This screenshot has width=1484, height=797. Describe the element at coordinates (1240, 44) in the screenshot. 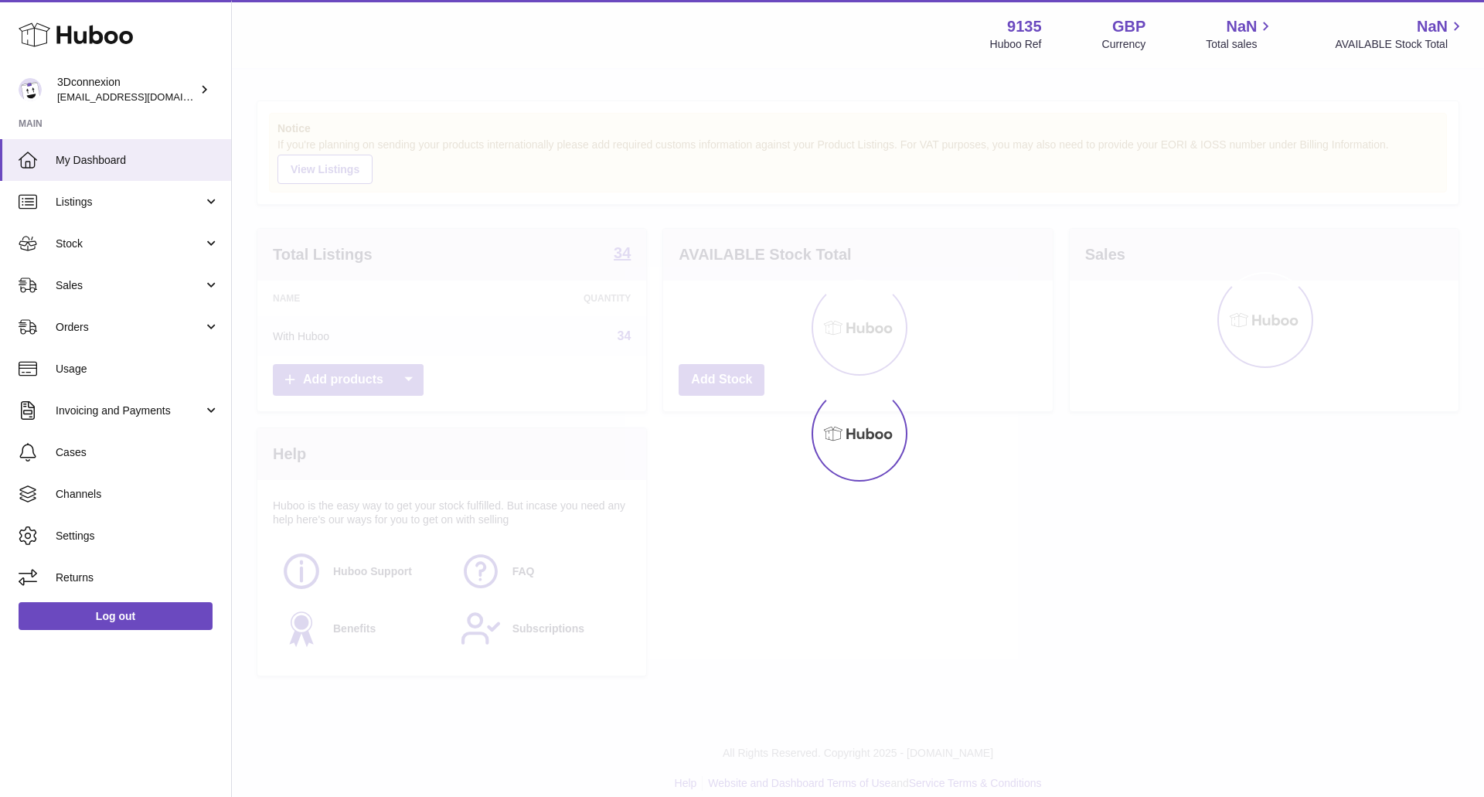

I see `span: Total sales` at that location.